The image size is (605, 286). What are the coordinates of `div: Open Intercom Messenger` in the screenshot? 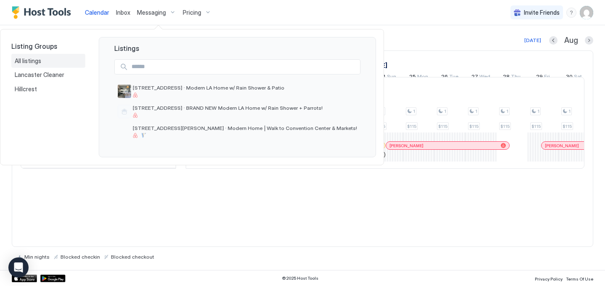 It's located at (18, 267).